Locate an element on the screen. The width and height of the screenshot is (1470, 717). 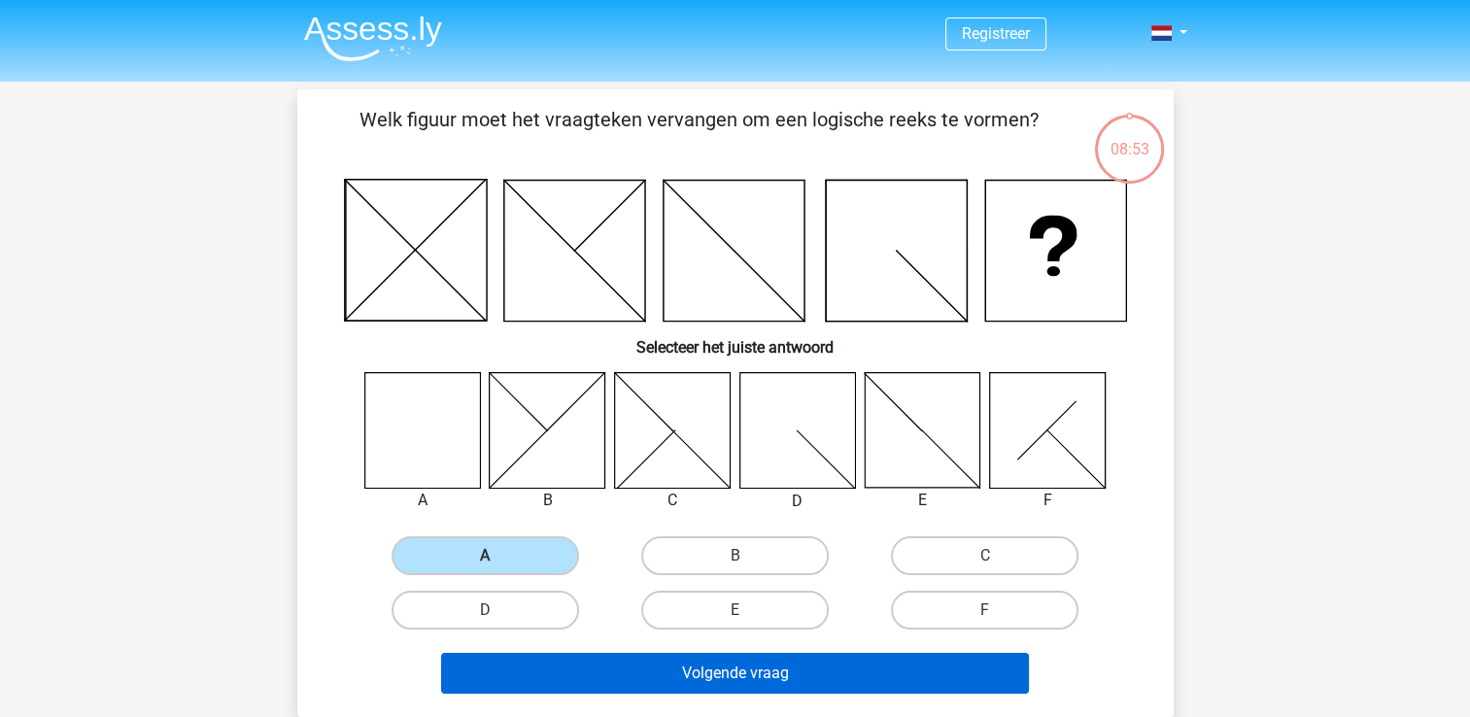
a: Registreer is located at coordinates (996, 33).